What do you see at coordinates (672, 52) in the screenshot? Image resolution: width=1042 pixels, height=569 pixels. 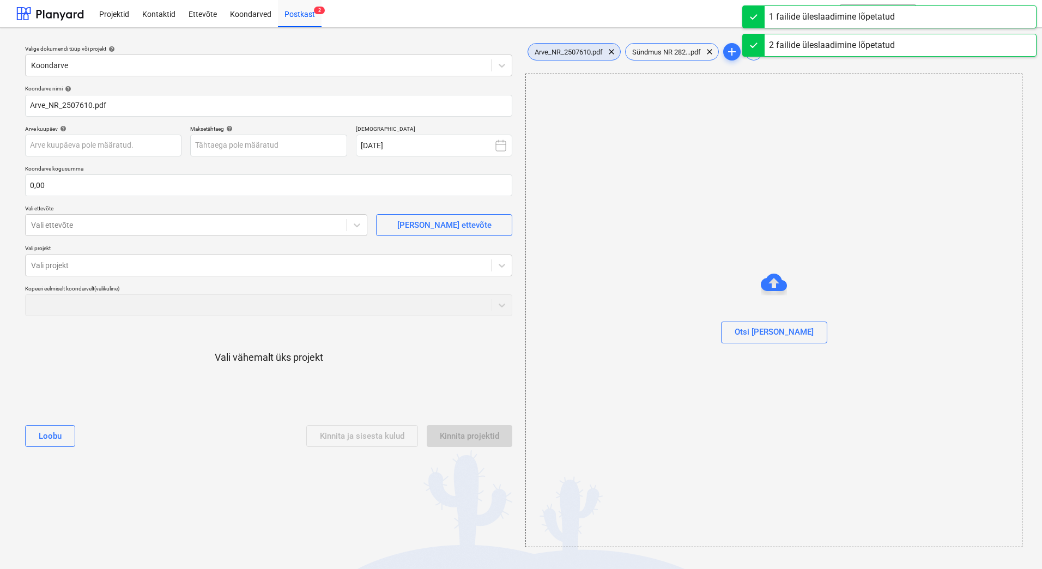 I see `div: Sündmus NR 282...pdf` at bounding box center [672, 52].